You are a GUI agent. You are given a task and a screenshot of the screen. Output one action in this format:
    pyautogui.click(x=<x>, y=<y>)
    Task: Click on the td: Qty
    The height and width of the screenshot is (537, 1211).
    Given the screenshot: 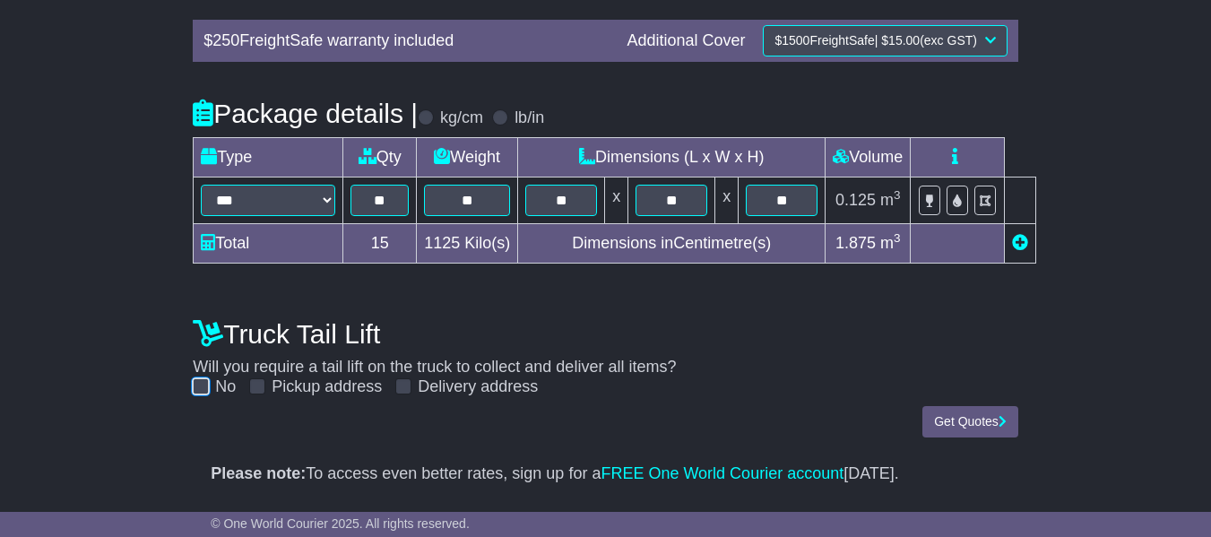 What is the action you would take?
    pyautogui.click(x=380, y=158)
    